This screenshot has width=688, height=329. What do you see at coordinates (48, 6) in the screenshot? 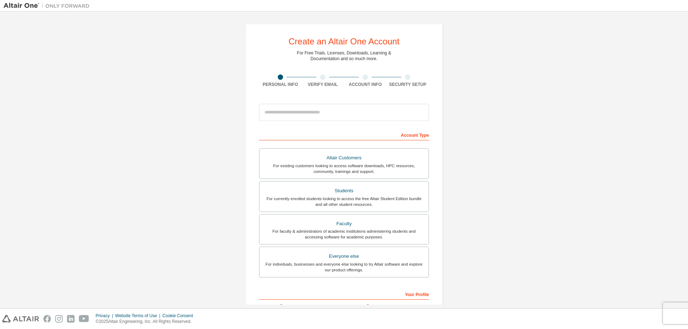
I see `img: Altair One` at bounding box center [48, 6].